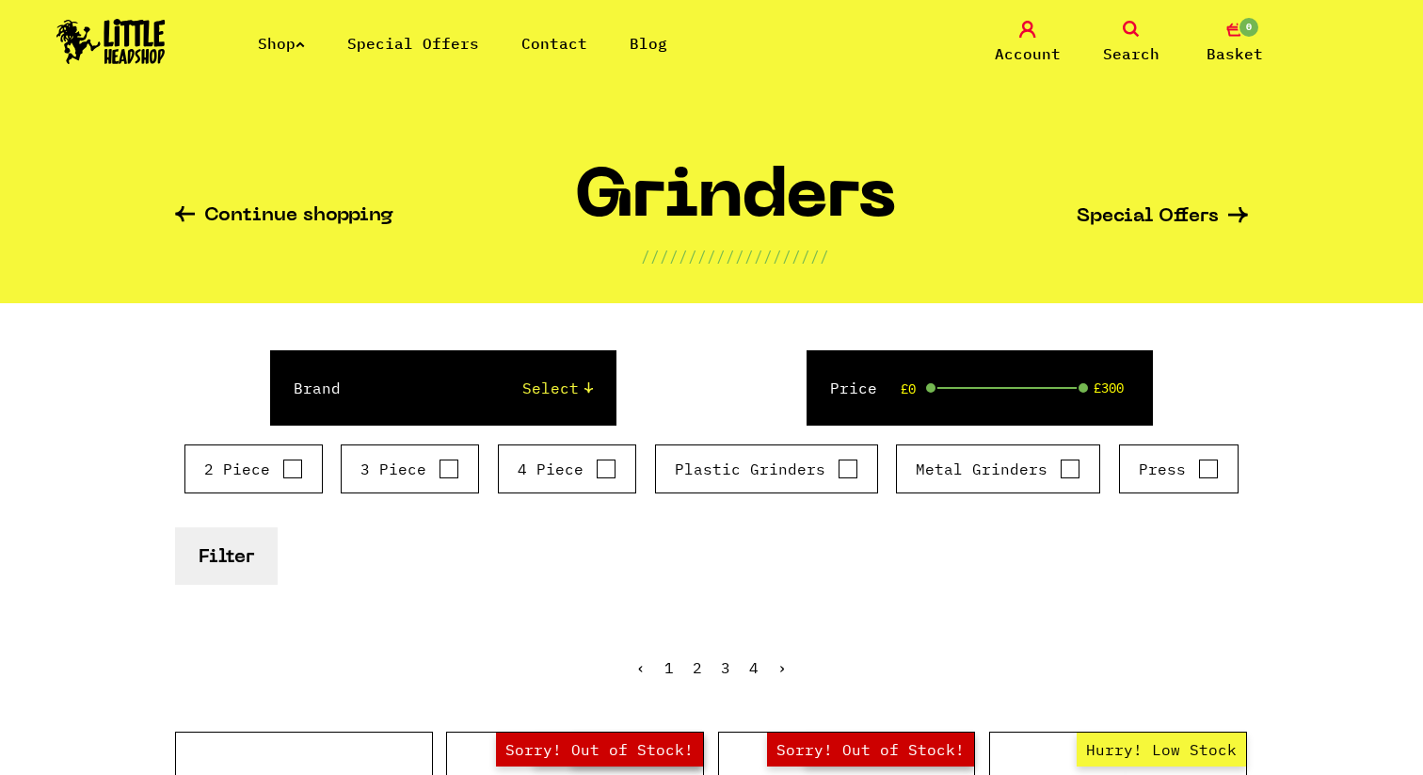  What do you see at coordinates (1028, 54) in the screenshot?
I see `span: Account` at bounding box center [1028, 54].